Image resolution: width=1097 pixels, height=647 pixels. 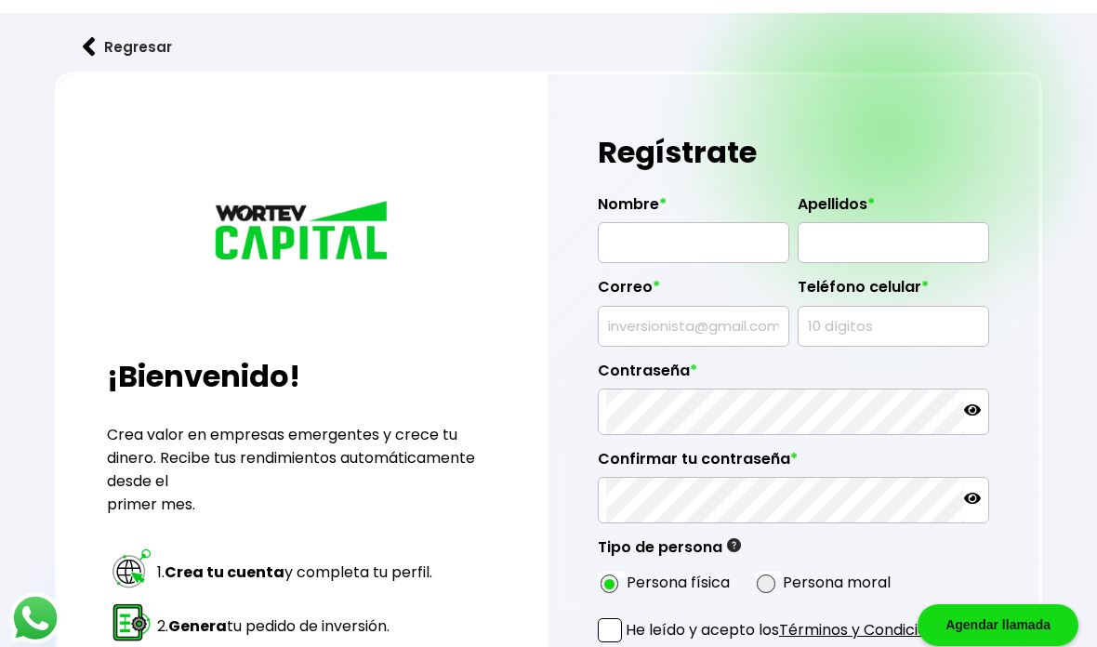 What do you see at coordinates (998, 612) in the screenshot?
I see `div: Agendar llamada` at bounding box center [998, 612].